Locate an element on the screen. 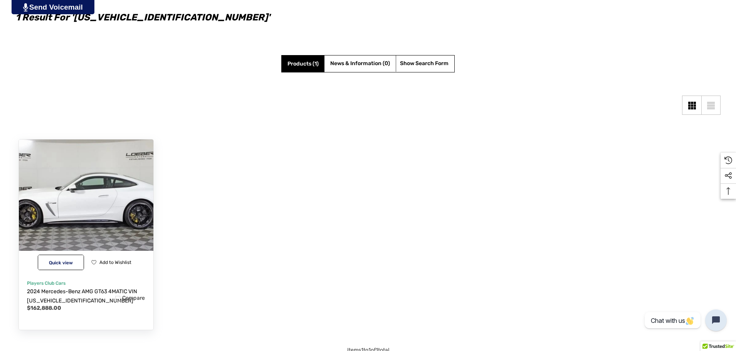 This screenshot has width=736, height=351. span: News & Information (0) is located at coordinates (360, 63).